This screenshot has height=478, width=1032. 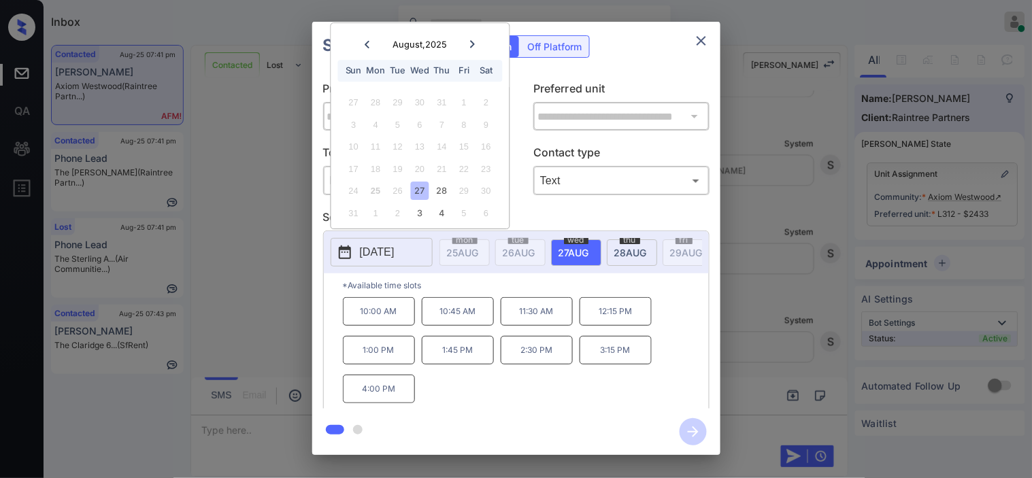 I want to click on div: Not available Wednesday, August 6th, 2025, so click(x=420, y=124).